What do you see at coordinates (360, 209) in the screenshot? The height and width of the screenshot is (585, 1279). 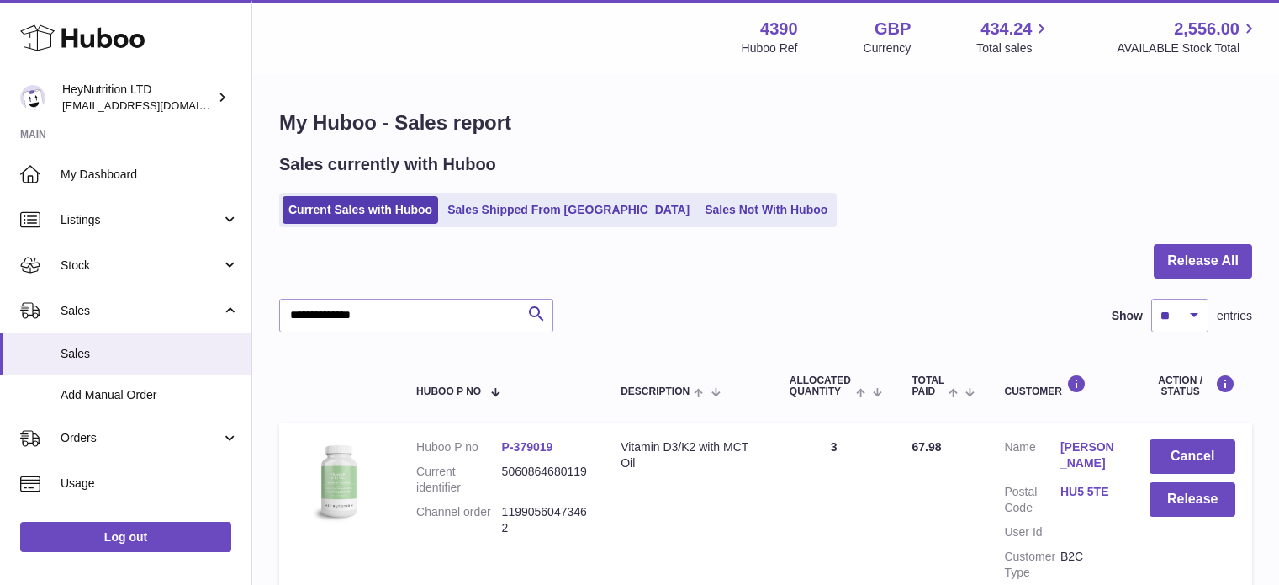 I see `a: Current Sales with Huboo` at bounding box center [360, 209].